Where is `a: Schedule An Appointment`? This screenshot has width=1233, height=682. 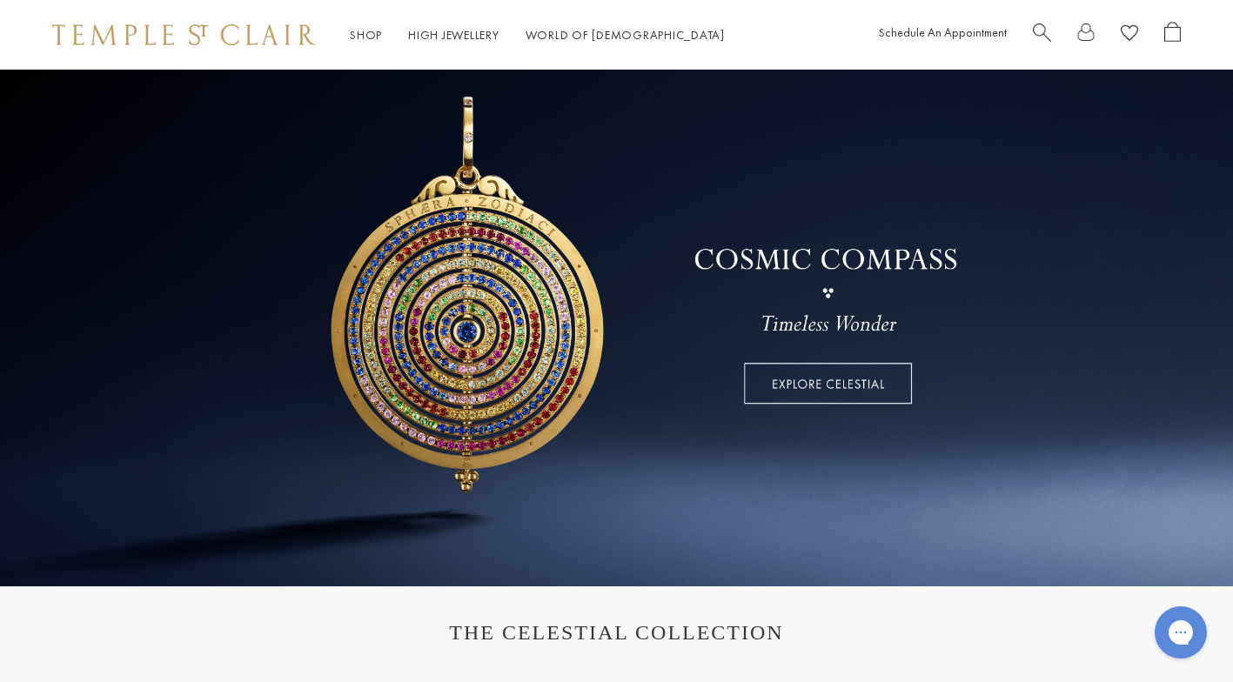 a: Schedule An Appointment is located at coordinates (942, 32).